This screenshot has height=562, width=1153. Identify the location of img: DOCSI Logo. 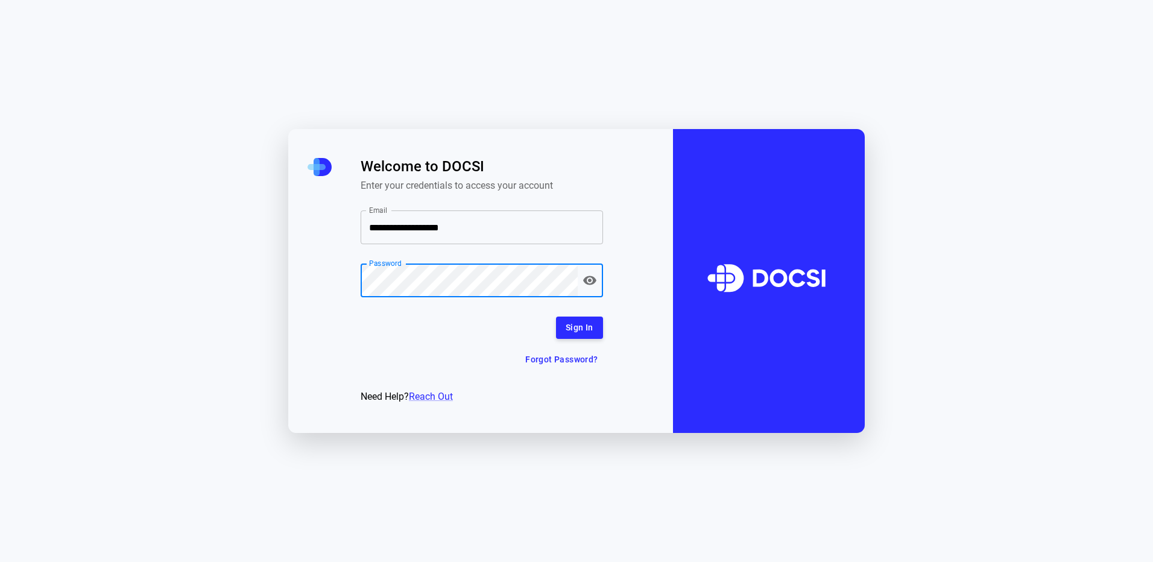
(768, 280).